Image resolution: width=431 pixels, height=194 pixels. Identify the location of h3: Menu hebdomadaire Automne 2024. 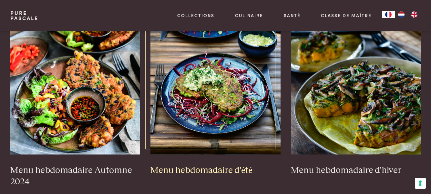
(75, 175).